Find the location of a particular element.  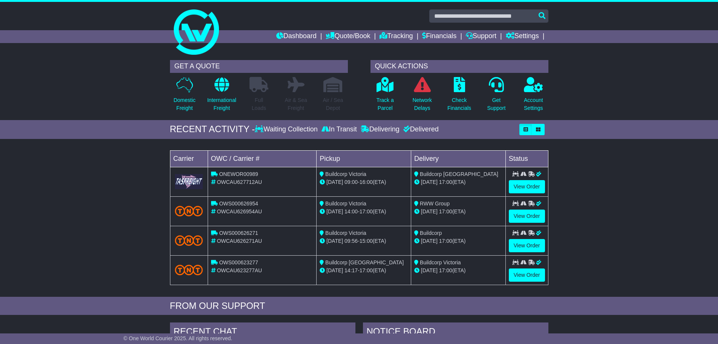

td: Carrier is located at coordinates (189, 158).